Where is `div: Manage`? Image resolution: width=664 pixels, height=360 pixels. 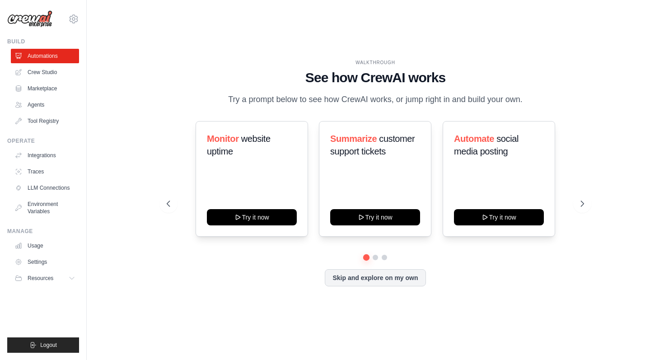 div: Manage is located at coordinates (43, 231).